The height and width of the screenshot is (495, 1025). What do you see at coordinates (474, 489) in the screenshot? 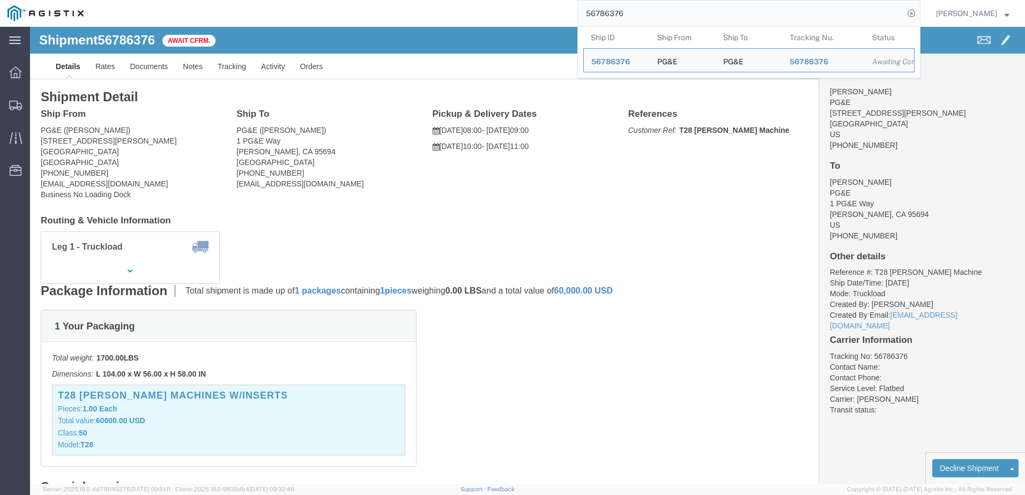
I see `a: Support` at bounding box center [474, 489].